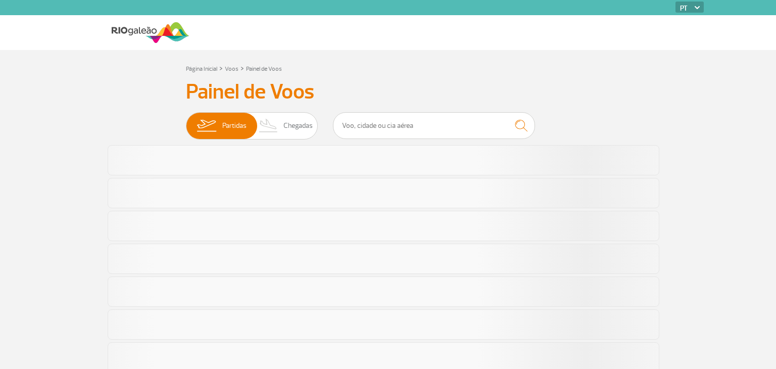 The height and width of the screenshot is (369, 776). I want to click on a: Painel de Voos, so click(264, 69).